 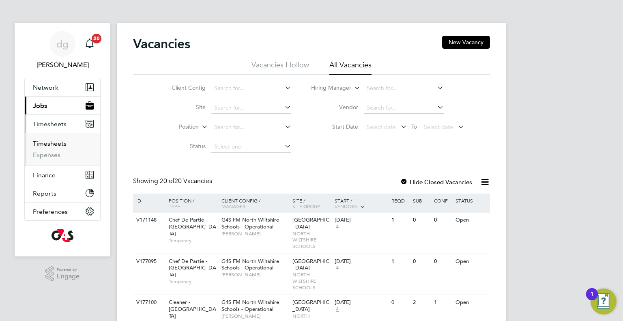 What do you see at coordinates (161, 44) in the screenshot?
I see `h2: Vacancies` at bounding box center [161, 44].